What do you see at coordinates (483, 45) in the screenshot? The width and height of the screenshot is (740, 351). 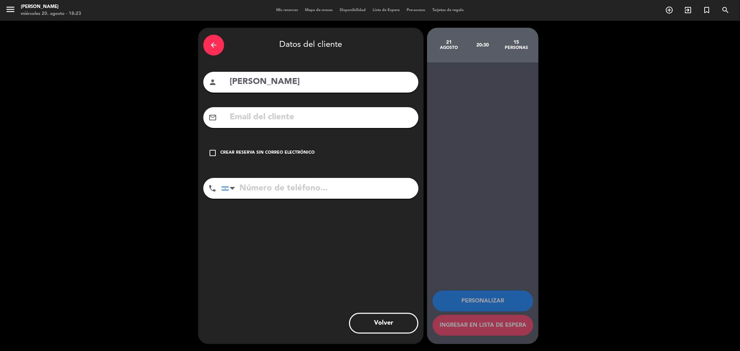 I see `div: 20:30` at bounding box center [483, 45].